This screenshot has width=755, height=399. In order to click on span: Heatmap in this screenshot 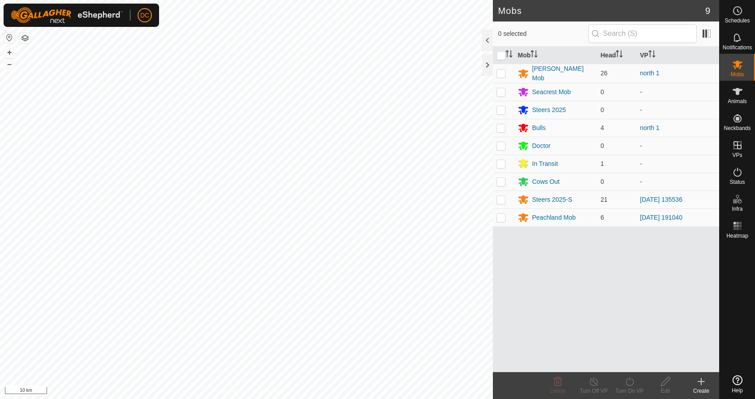, I will do `click(737, 236)`.